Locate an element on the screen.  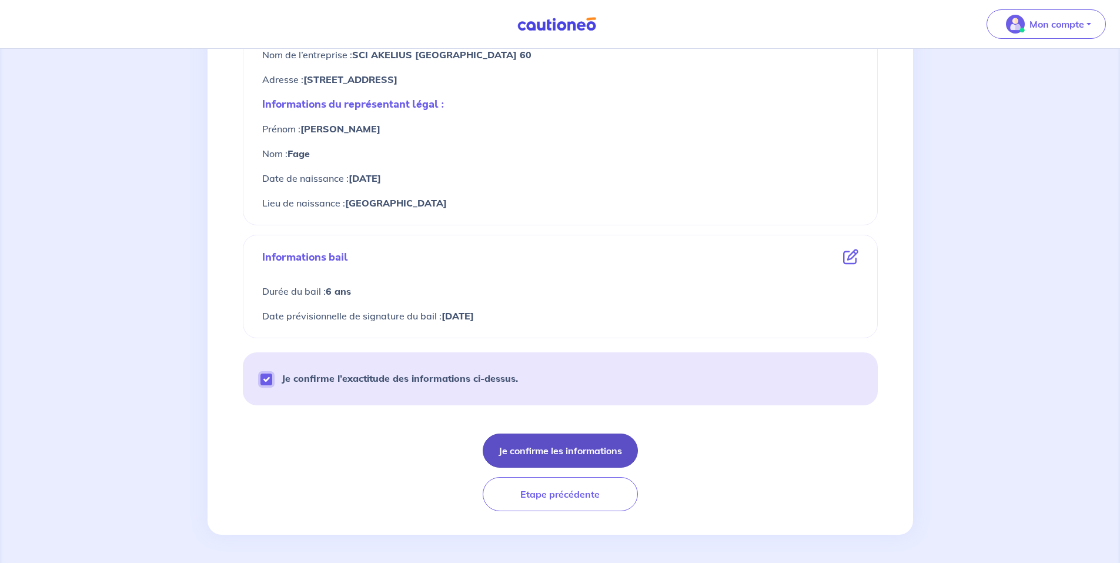
p: Informations du représentant légal : is located at coordinates (353, 104).